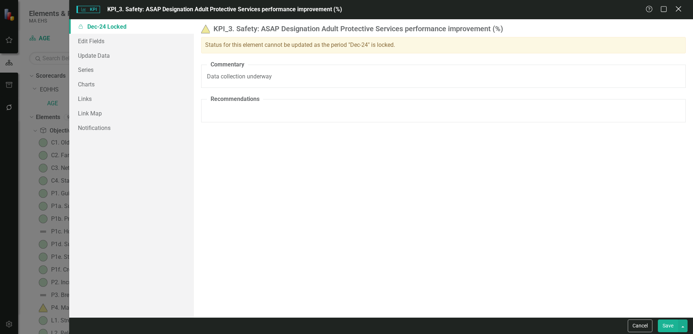  What do you see at coordinates (132, 70) in the screenshot?
I see `a: Series` at bounding box center [132, 70].